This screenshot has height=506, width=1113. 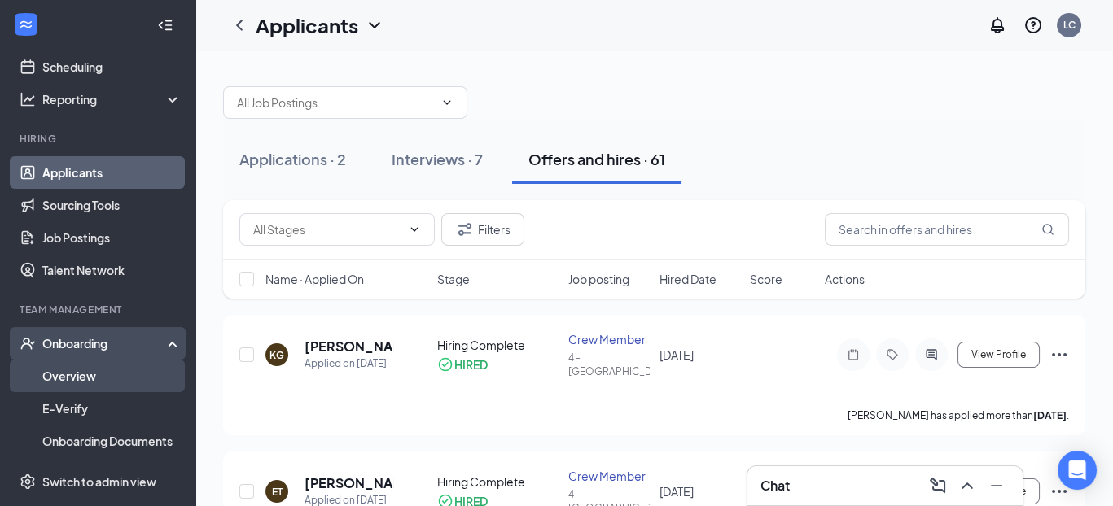 I want to click on span: View Profile, so click(x=998, y=355).